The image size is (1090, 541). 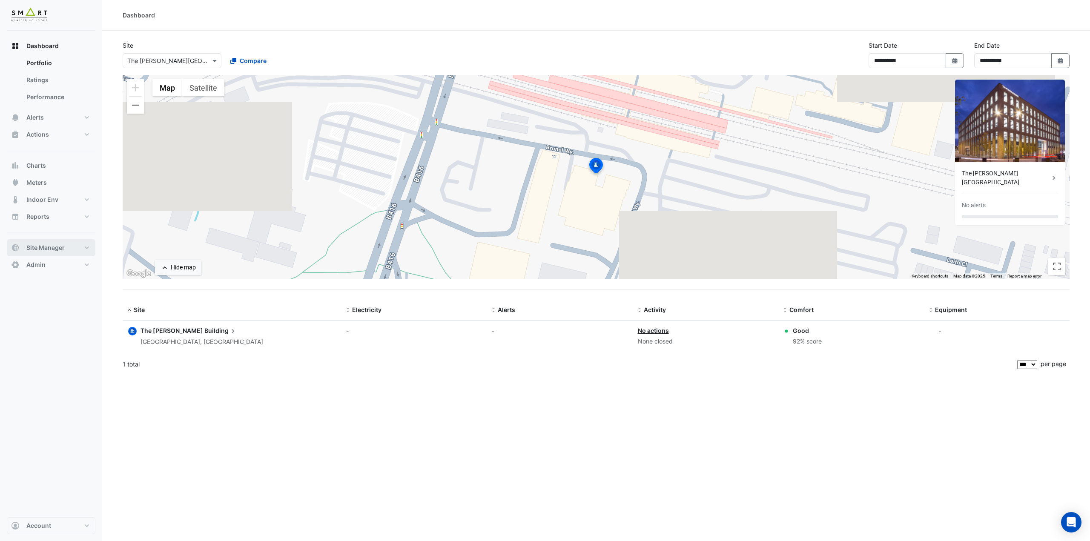 What do you see at coordinates (29, 15) in the screenshot?
I see `img: Company Logo` at bounding box center [29, 15].